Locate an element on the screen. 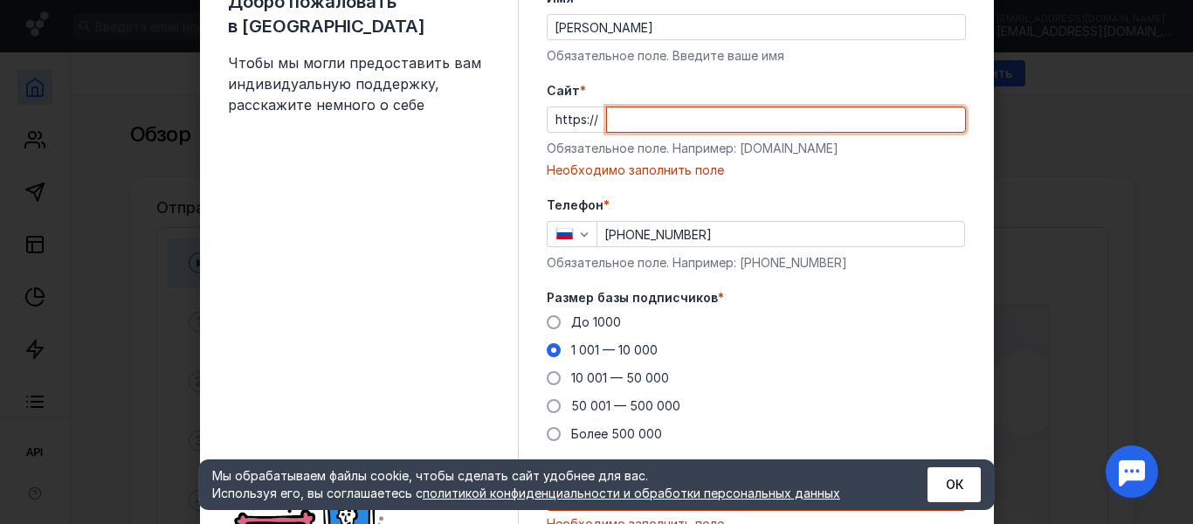 The height and width of the screenshot is (524, 1193). span: 50 001 — 500 000 is located at coordinates (625, 405).